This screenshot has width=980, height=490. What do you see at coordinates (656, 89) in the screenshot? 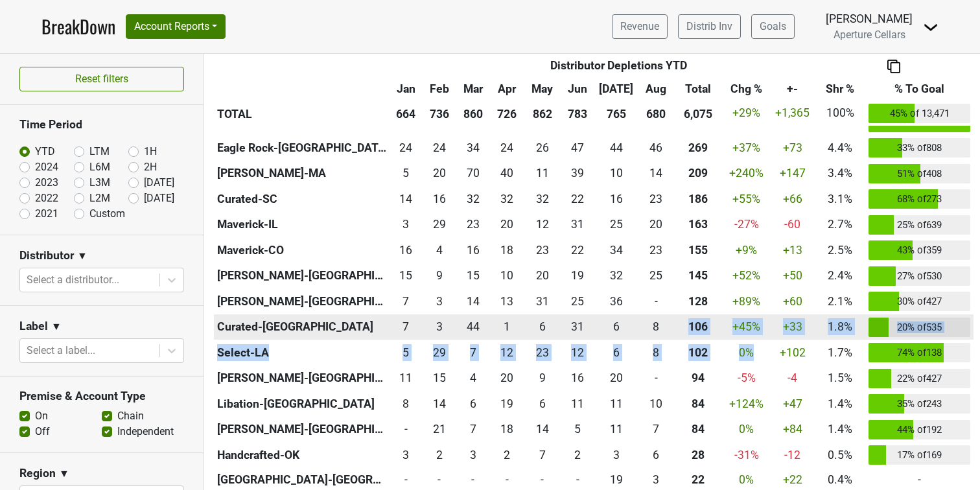
I see `th: Aug: activate to sort column ascending` at bounding box center [656, 89].